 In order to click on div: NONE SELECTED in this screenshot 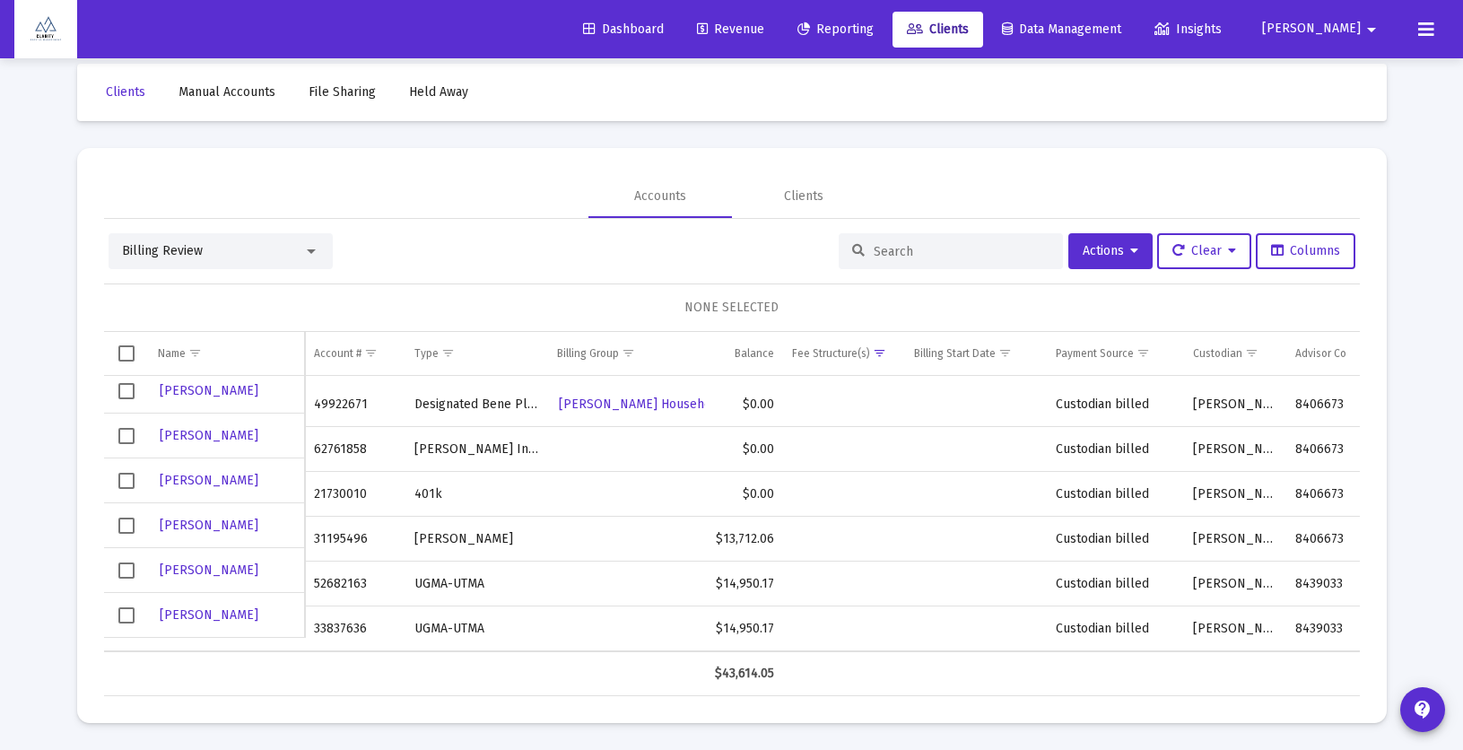, I will do `click(732, 308)`.